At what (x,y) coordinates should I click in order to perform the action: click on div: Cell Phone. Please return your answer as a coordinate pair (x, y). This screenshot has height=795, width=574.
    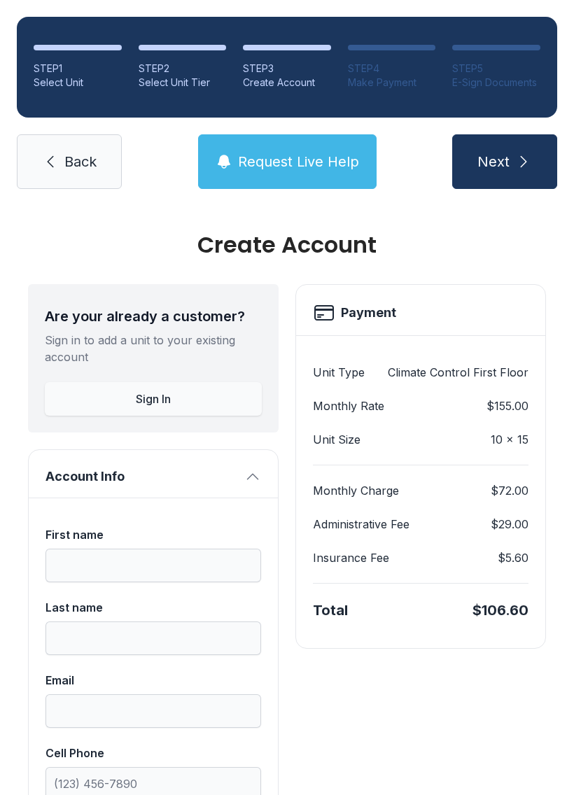
    Looking at the image, I should click on (153, 753).